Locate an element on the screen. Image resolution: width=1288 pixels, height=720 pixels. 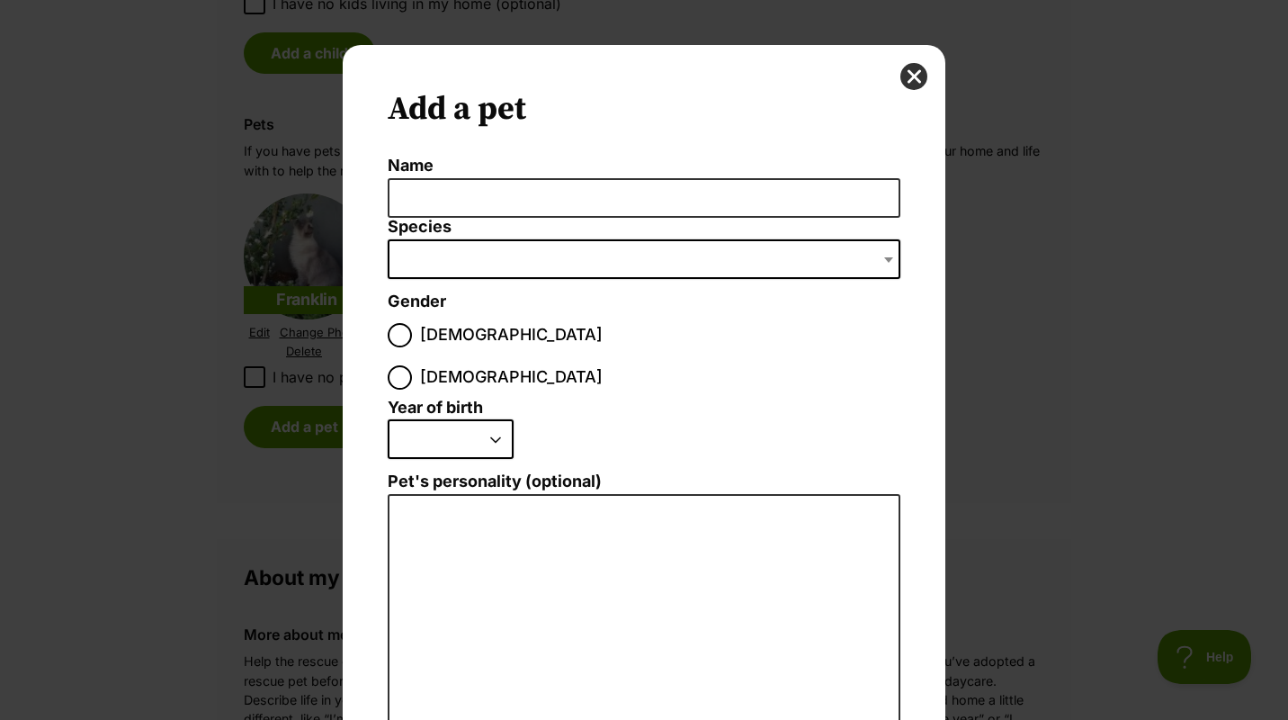
label: Species is located at coordinates (644, 227).